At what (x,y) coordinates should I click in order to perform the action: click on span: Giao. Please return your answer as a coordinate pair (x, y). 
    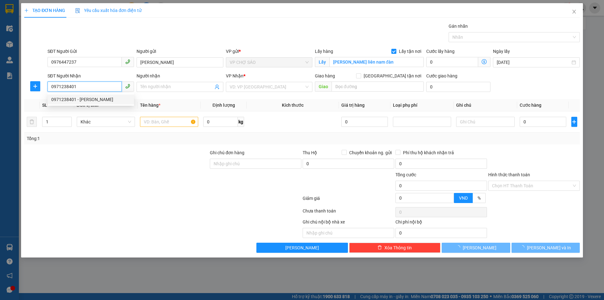
    Looking at the image, I should click on (323, 86).